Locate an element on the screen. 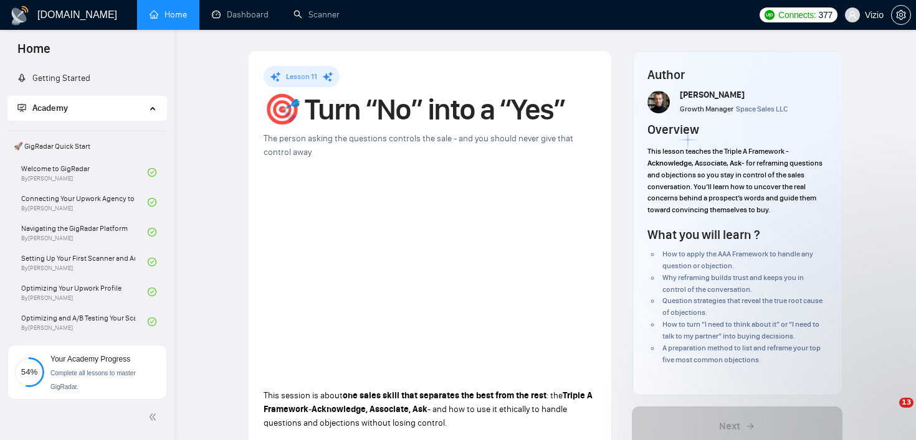 The height and width of the screenshot is (440, 916). span: Your Academy Progress is located at coordinates (90, 359).